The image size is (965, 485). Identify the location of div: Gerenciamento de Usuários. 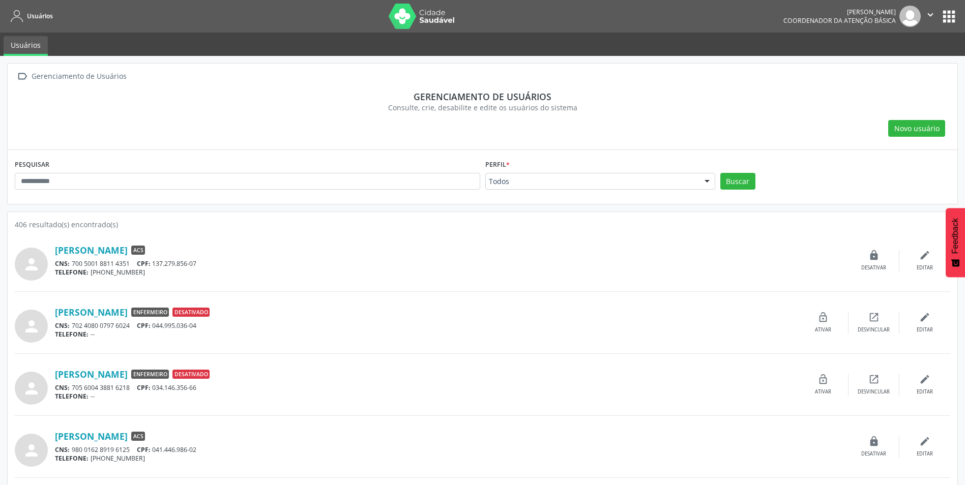
(79, 76).